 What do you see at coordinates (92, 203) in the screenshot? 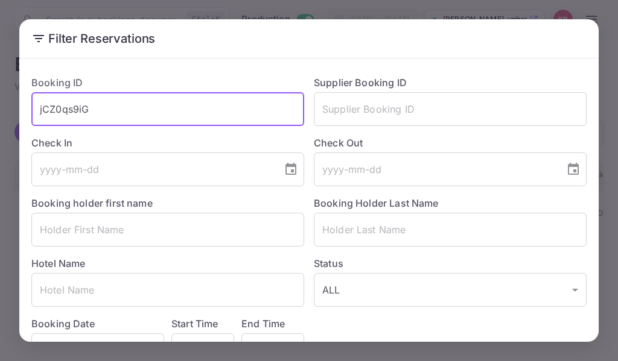
I see `label: Booking holder first name` at bounding box center [92, 203].